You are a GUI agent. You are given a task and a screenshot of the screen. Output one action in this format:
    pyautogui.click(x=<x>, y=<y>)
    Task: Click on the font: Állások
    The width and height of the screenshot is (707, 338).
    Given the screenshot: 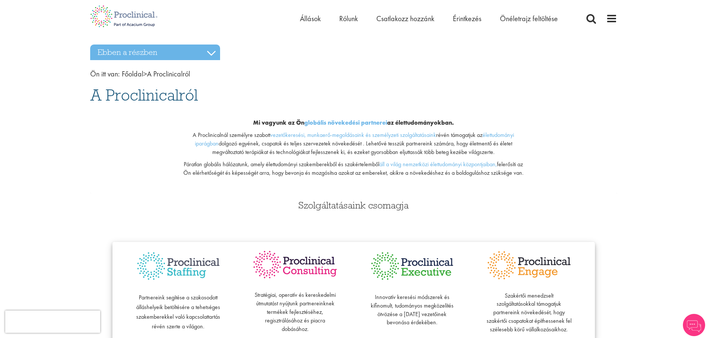 What is the action you would take?
    pyautogui.click(x=310, y=19)
    